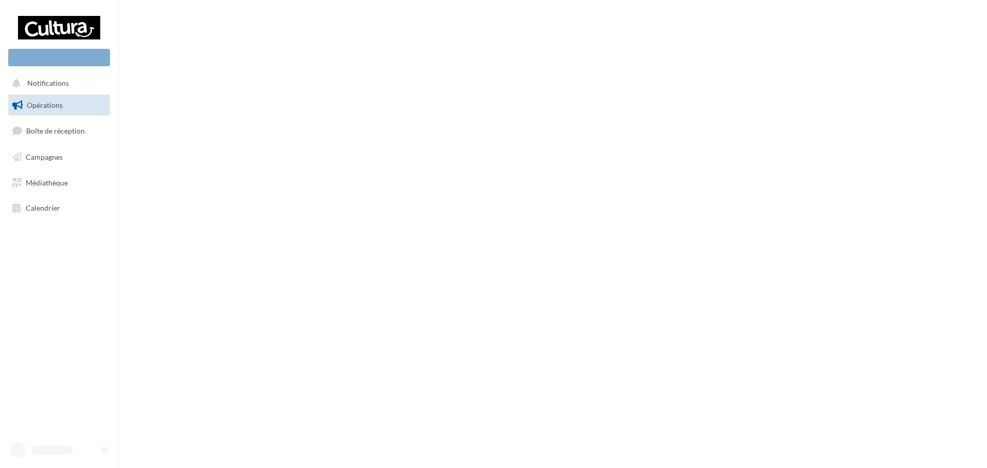 This screenshot has height=468, width=987. What do you see at coordinates (47, 182) in the screenshot?
I see `span: Médiathèque` at bounding box center [47, 182].